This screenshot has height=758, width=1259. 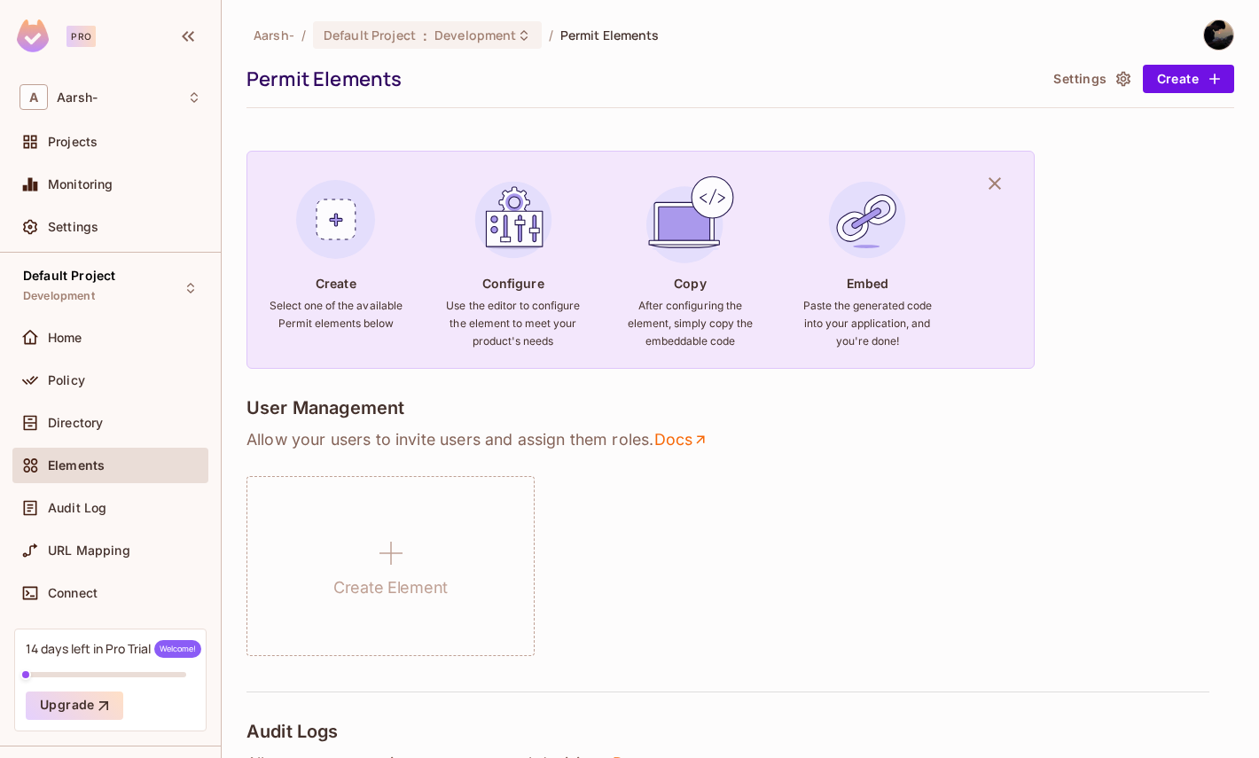 I want to click on span: Audit Log, so click(x=77, y=508).